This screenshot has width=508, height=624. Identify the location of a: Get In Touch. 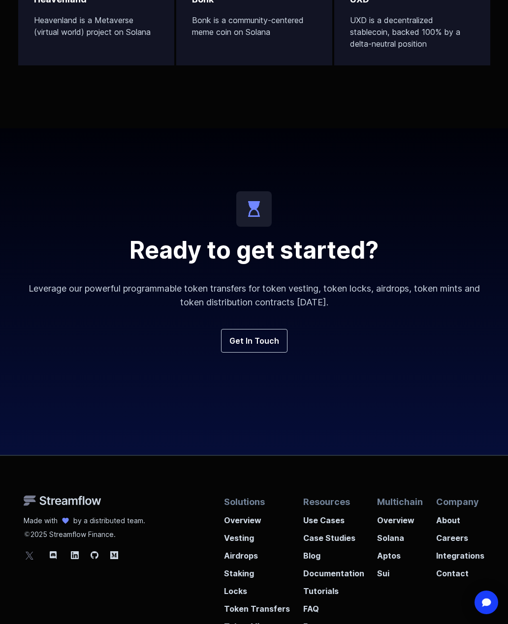
(254, 341).